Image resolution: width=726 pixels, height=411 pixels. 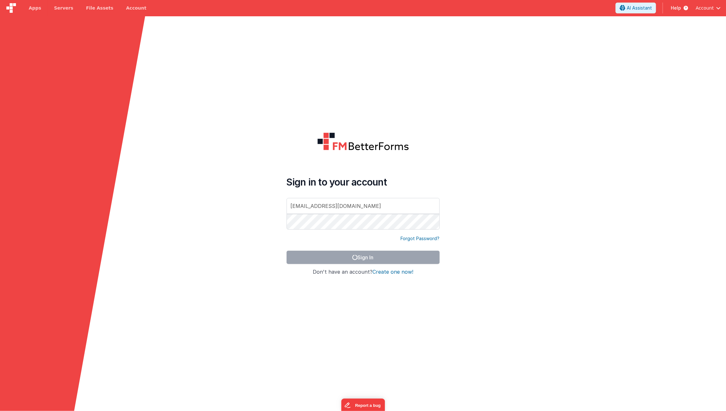 What do you see at coordinates (708, 8) in the screenshot?
I see `button: Account` at bounding box center [708, 8].